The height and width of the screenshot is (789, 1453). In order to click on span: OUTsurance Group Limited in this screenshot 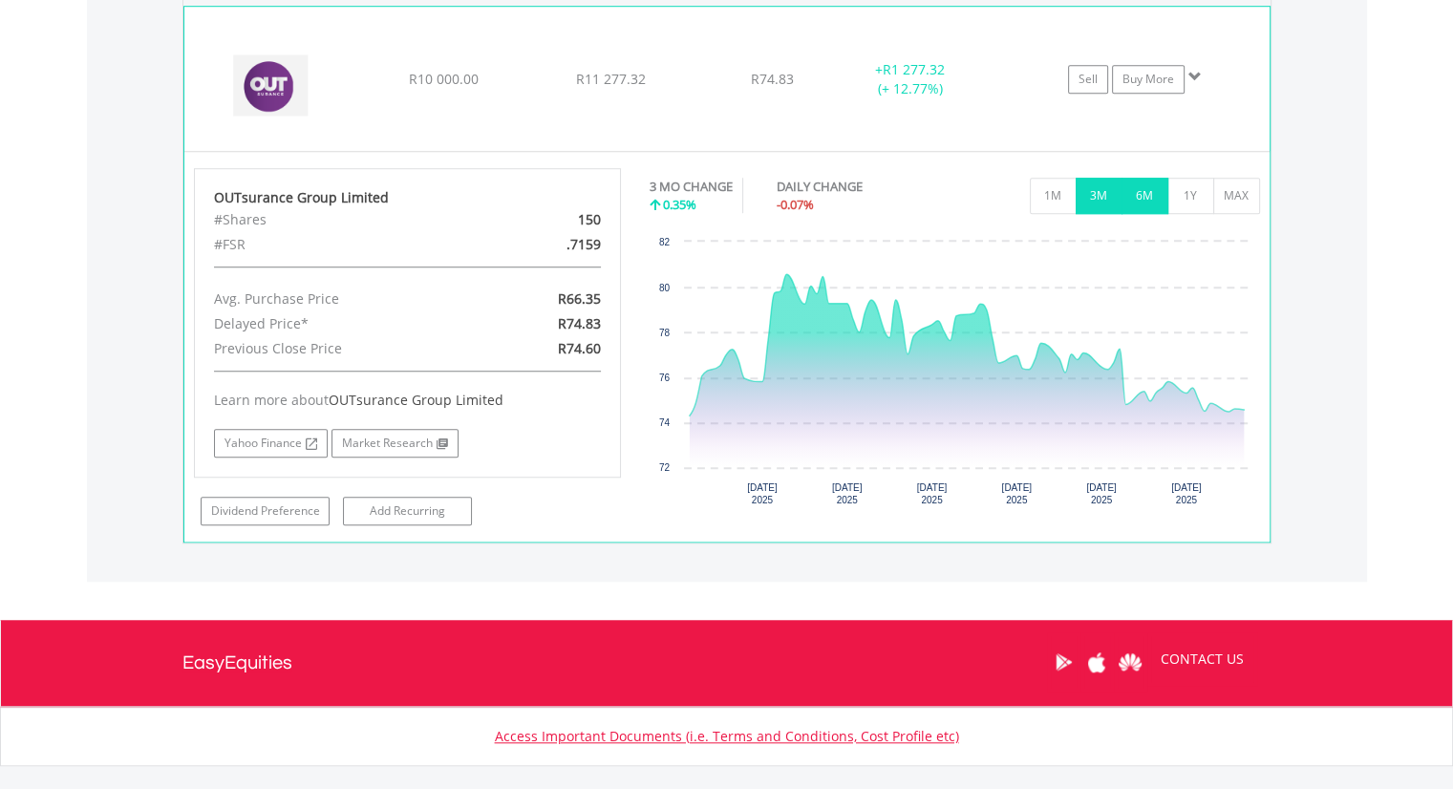, I will do `click(416, 399)`.